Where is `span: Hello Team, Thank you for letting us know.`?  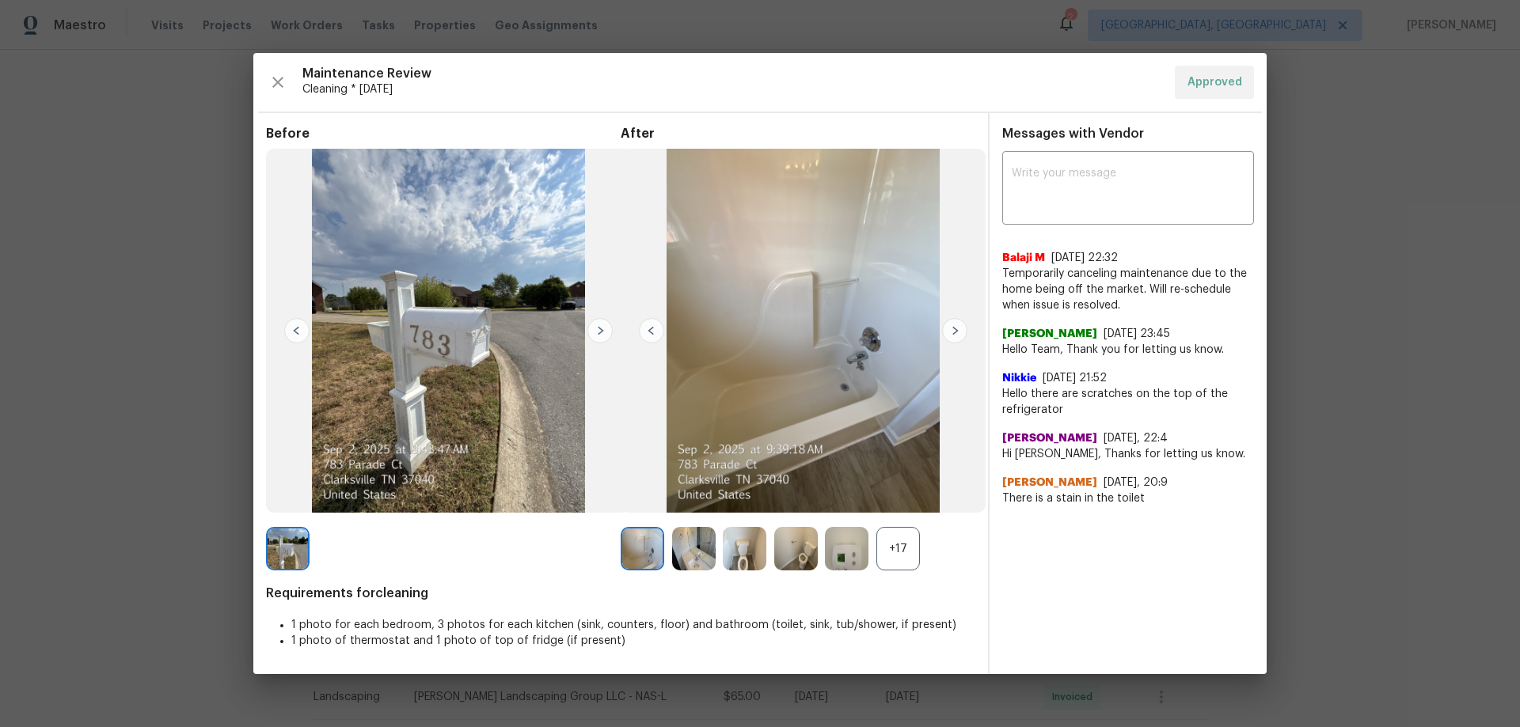 span: Hello Team, Thank you for letting us know. is located at coordinates (1128, 350).